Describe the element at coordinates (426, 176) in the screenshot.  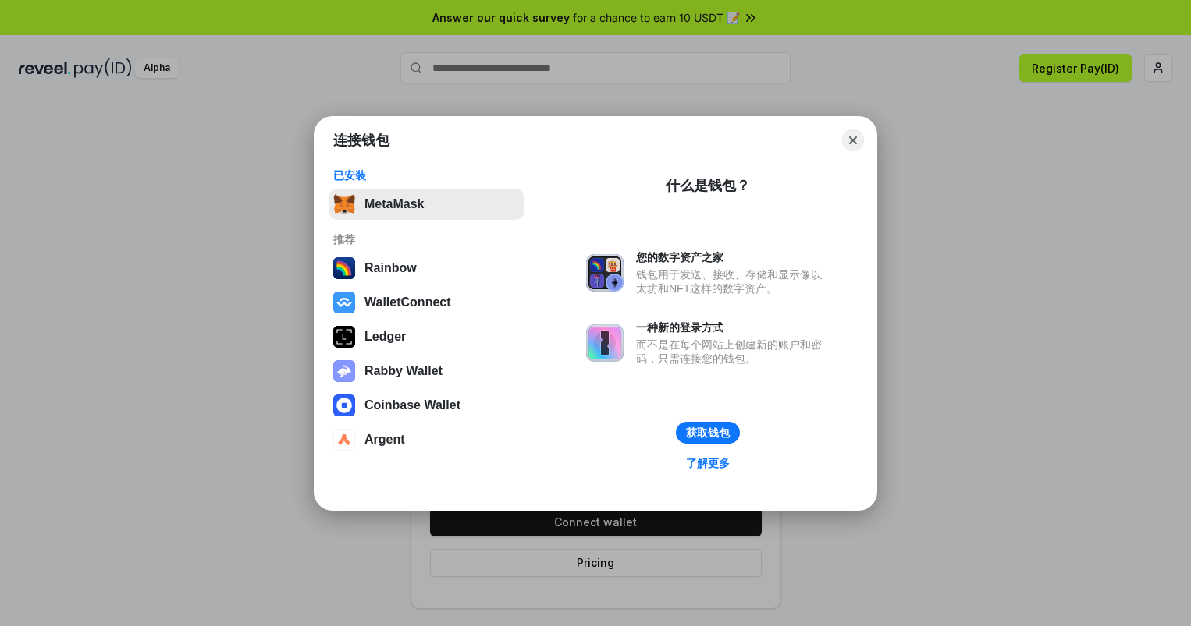
I see `div: 已安装` at that location.